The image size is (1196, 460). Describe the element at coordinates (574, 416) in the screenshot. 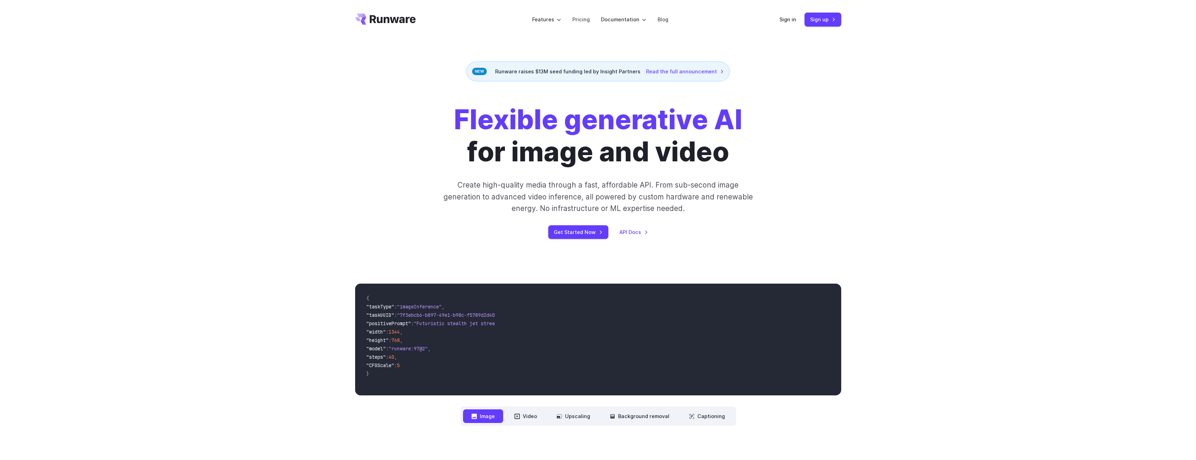

I see `button: Upscaling` at that location.